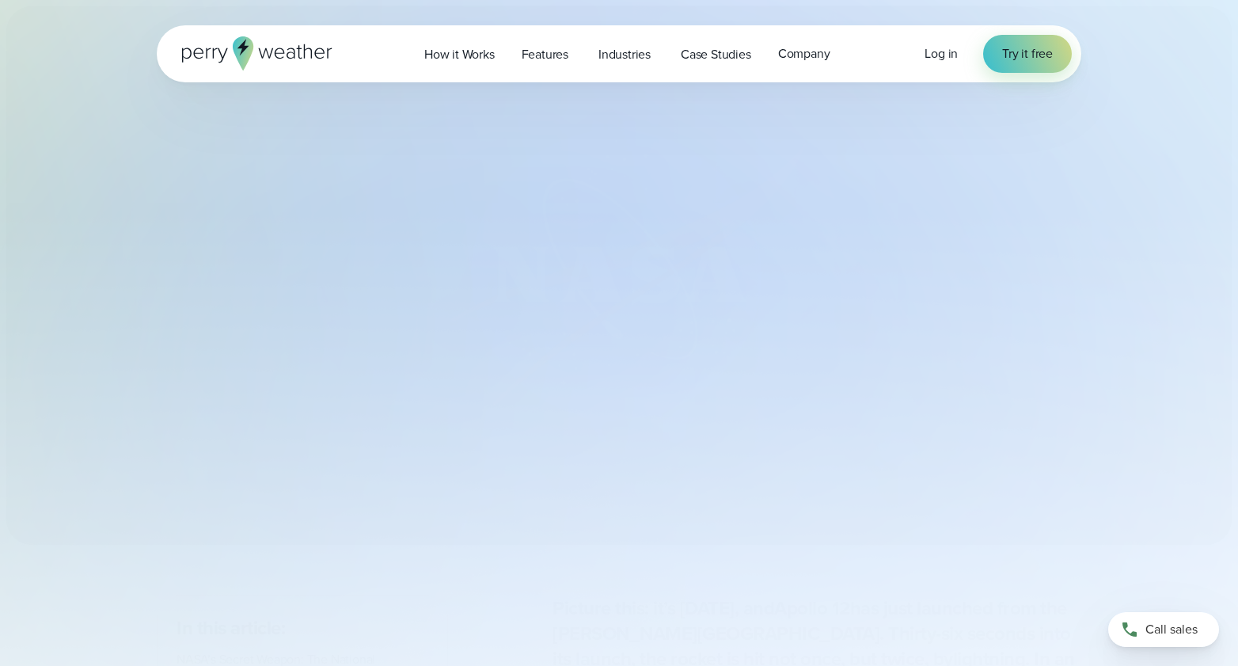 The height and width of the screenshot is (666, 1238). What do you see at coordinates (1028, 54) in the screenshot?
I see `a: Try it free` at bounding box center [1028, 54].